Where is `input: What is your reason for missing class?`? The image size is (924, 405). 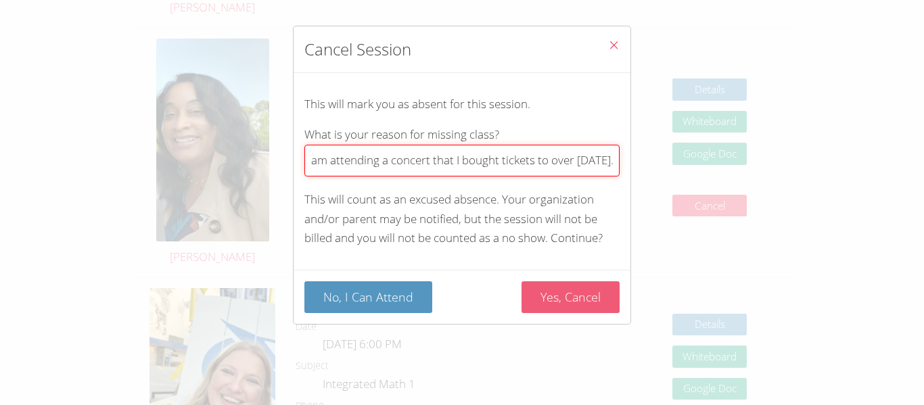
input: What is your reason for missing class? is located at coordinates (462, 160).